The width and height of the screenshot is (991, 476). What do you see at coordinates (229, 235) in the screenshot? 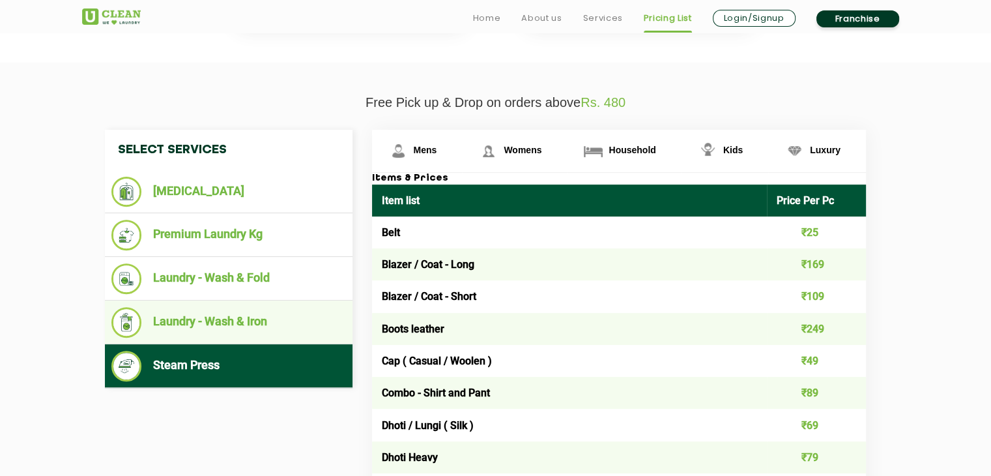
I see `li: Premium Laundry Kg` at bounding box center [229, 235].